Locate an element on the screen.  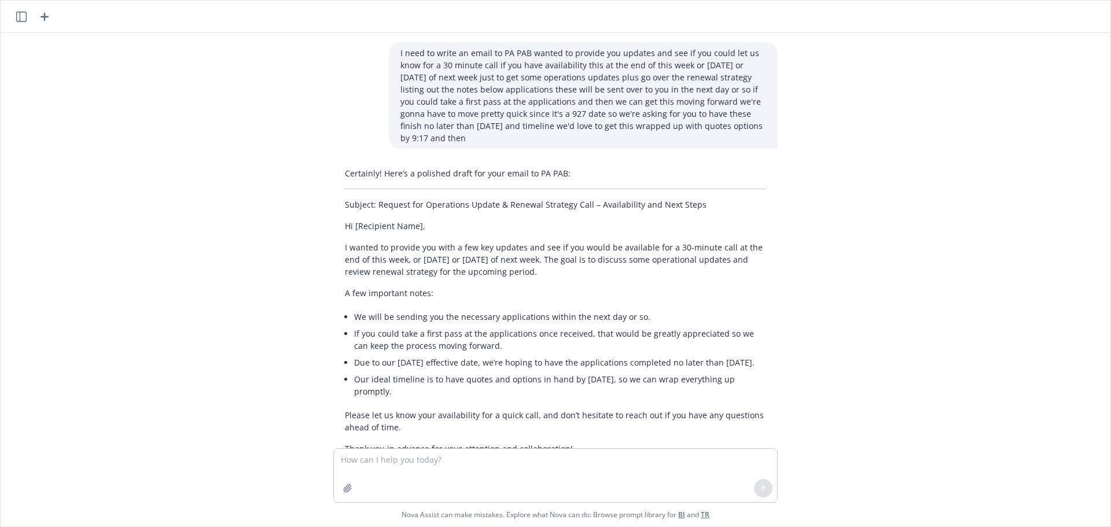
p: A few important notes: is located at coordinates (555, 293).